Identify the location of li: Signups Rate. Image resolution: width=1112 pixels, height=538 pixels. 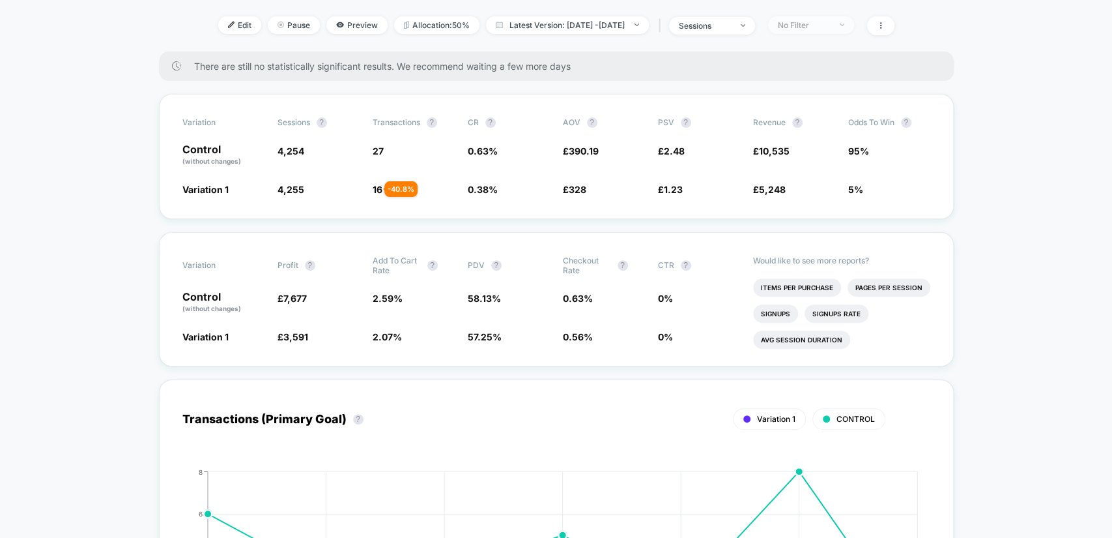
(837, 313).